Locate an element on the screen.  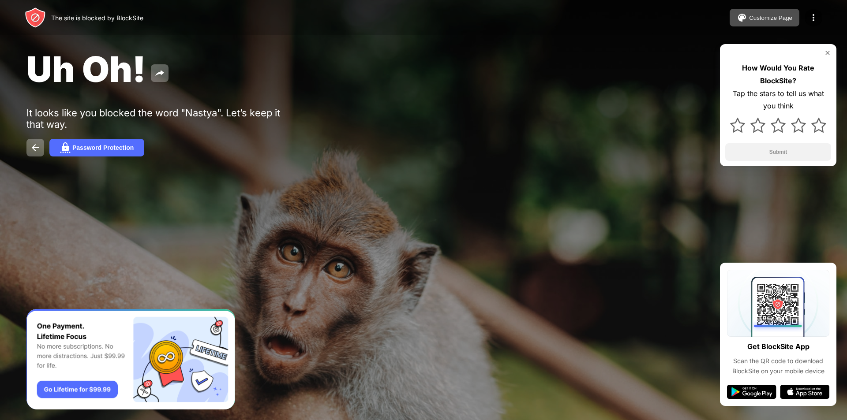
div: Password Protection is located at coordinates (103, 148).